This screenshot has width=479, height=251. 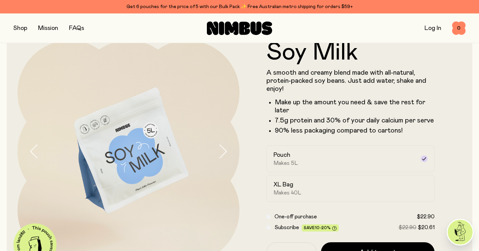 What do you see at coordinates (322, 228) in the screenshot?
I see `span: 10-20%` at bounding box center [322, 228].